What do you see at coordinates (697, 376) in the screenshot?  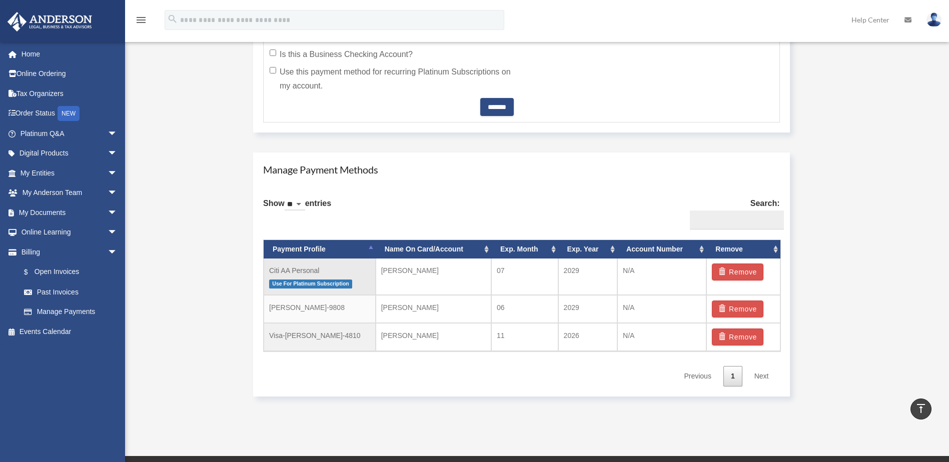 I see `a: Previous` at bounding box center [697, 376].